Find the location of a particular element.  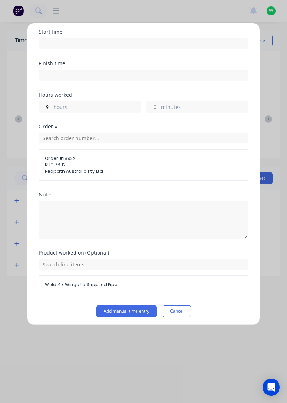

div: Product worked on (Optional) is located at coordinates (144, 253).